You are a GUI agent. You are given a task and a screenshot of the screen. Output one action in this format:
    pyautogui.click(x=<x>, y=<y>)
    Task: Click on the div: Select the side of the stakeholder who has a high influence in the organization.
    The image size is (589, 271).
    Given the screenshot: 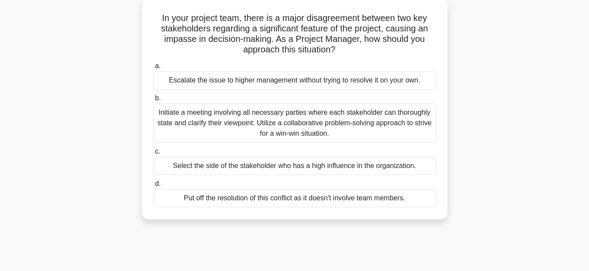 What is the action you would take?
    pyautogui.click(x=295, y=166)
    